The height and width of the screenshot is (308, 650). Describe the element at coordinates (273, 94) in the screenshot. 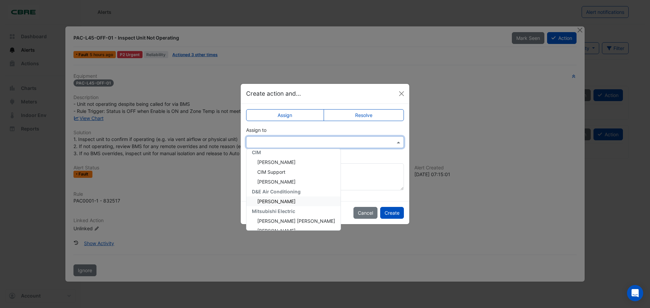

I see `h5: Create action and...` at that location.